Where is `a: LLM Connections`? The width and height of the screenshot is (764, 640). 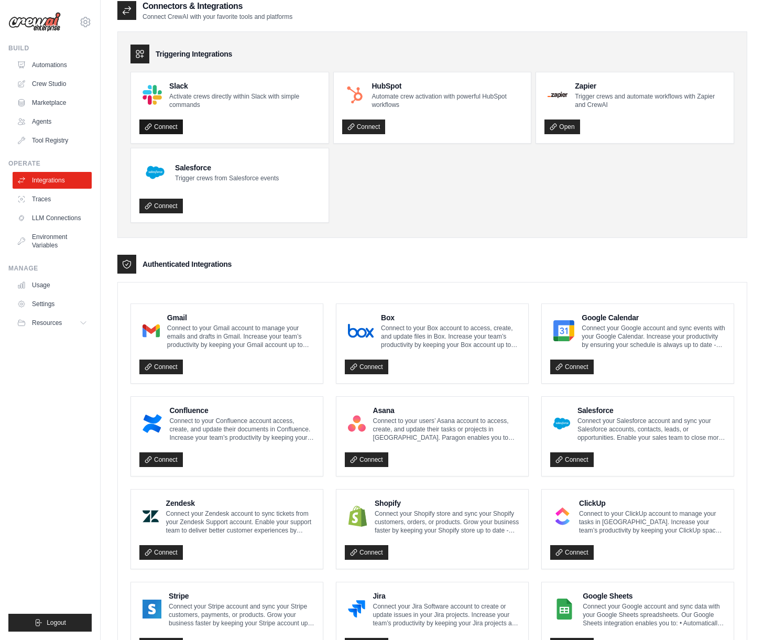 a: LLM Connections is located at coordinates (52, 218).